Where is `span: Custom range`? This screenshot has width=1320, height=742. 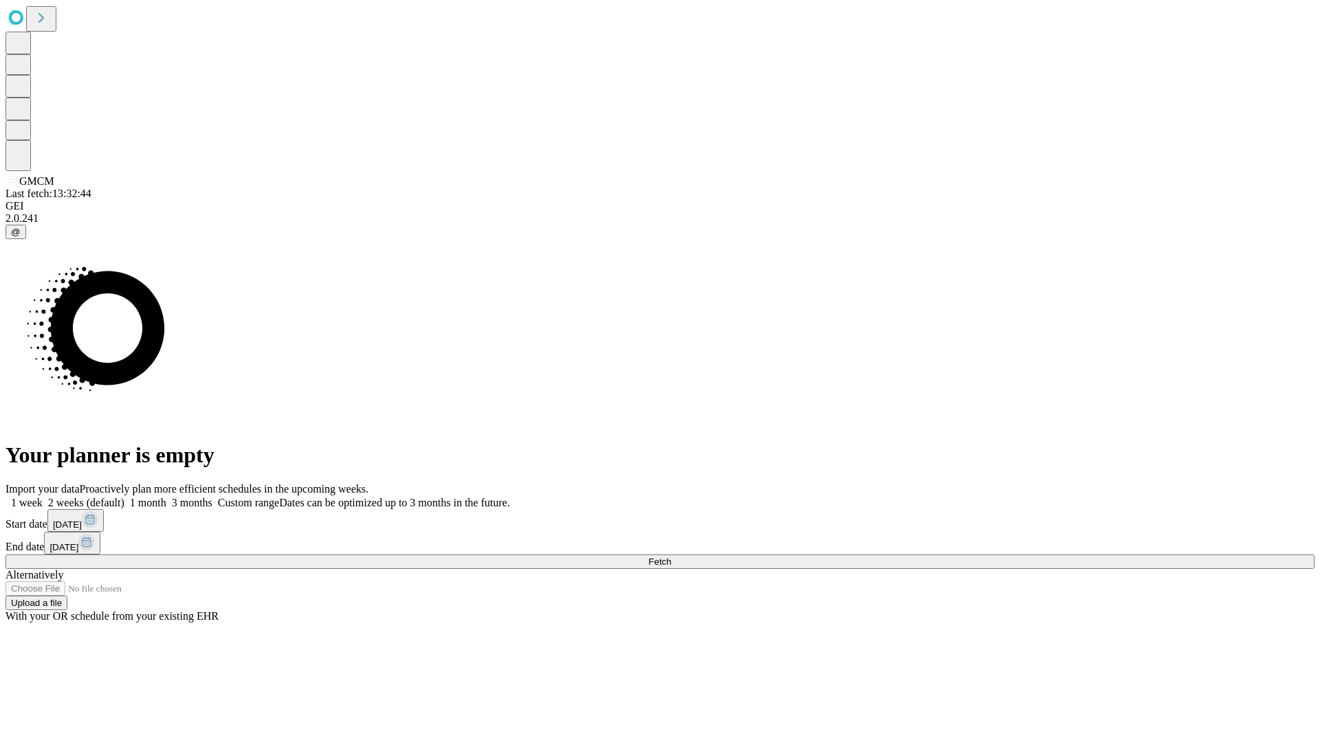 span: Custom range is located at coordinates (248, 503).